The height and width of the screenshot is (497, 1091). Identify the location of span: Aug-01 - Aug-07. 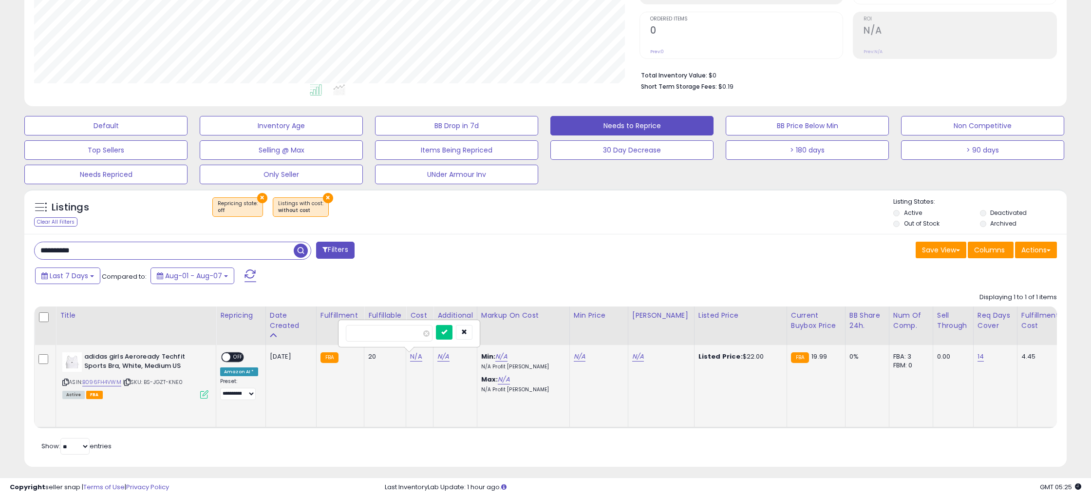
(193, 276).